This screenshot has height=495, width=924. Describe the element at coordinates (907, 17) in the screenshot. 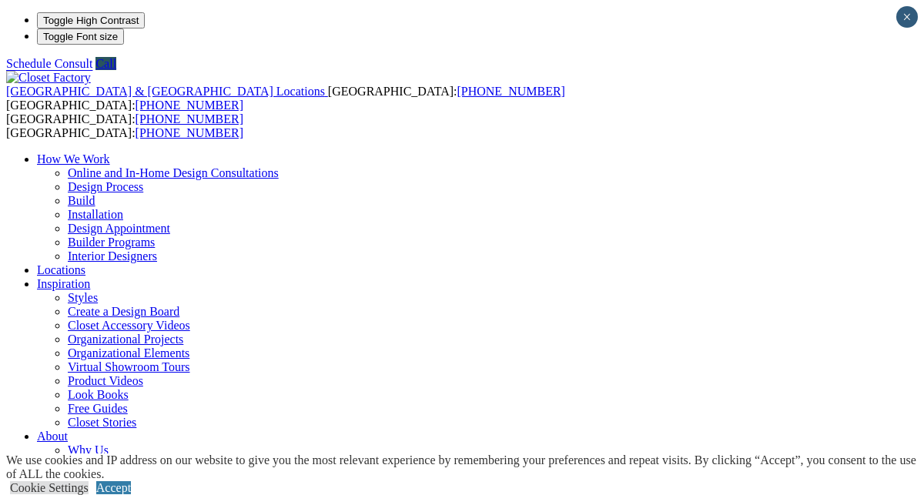

I see `button: Close` at that location.